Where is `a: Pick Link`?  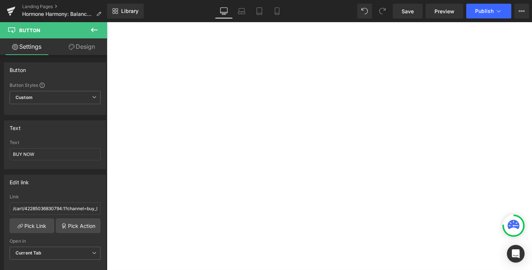
a: Pick Link is located at coordinates (32, 226).